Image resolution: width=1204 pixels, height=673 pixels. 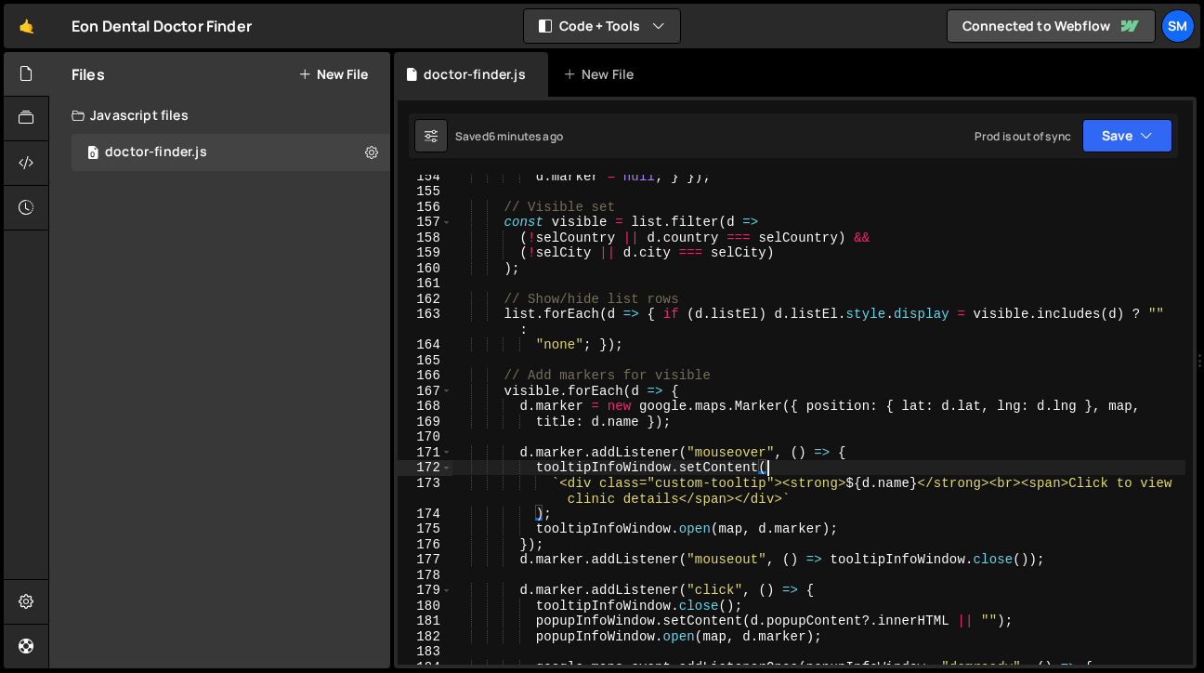 What do you see at coordinates (425, 269) in the screenshot?
I see `div: 160` at bounding box center [425, 269].